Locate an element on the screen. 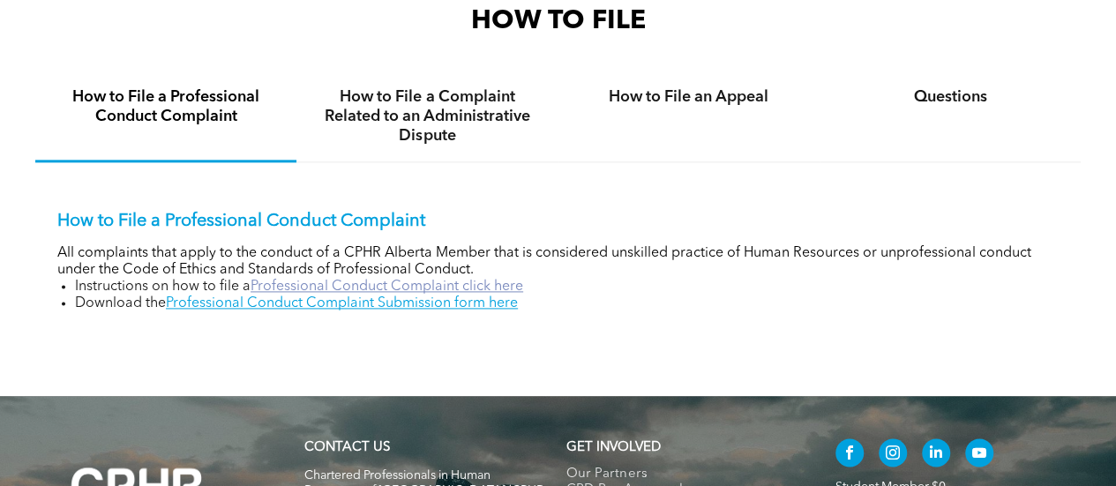  h4: How to File a Professional Conduct Complaint is located at coordinates (166, 107).